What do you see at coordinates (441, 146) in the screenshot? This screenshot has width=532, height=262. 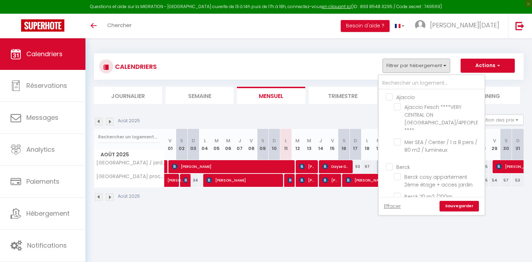 I see `span: Mer SEA / Center / 1 a 8 pers / 80 m2 / lumineux` at bounding box center [441, 146].